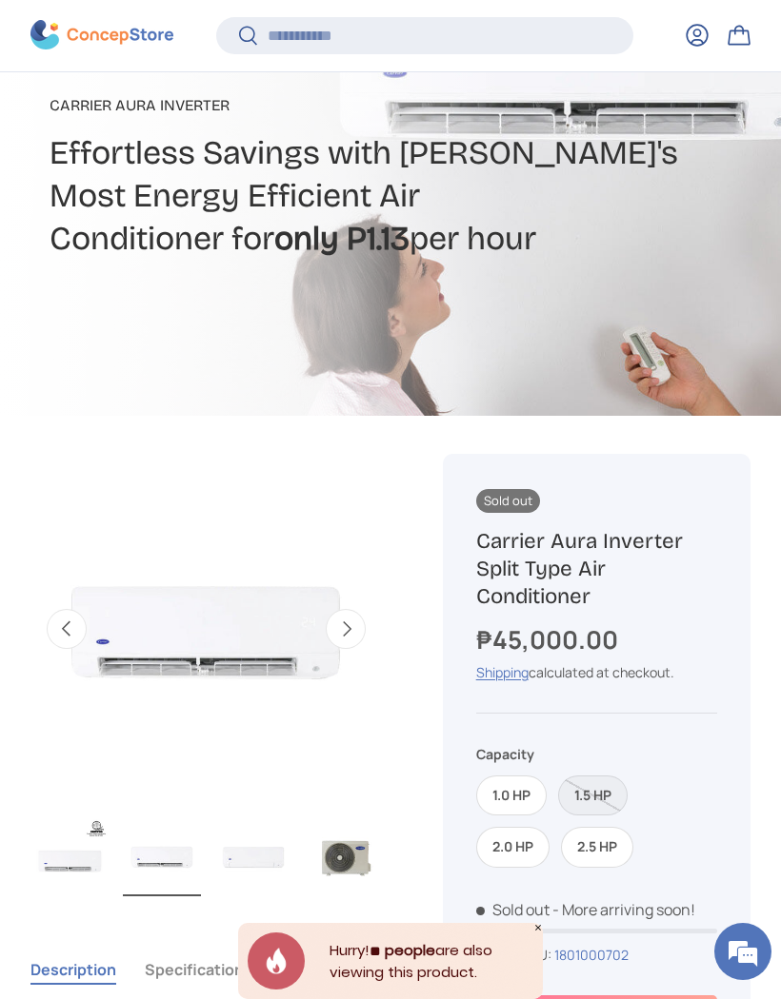 This screenshot has width=781, height=999. What do you see at coordinates (102, 35) in the screenshot?
I see `img: ConcepStore` at bounding box center [102, 35].